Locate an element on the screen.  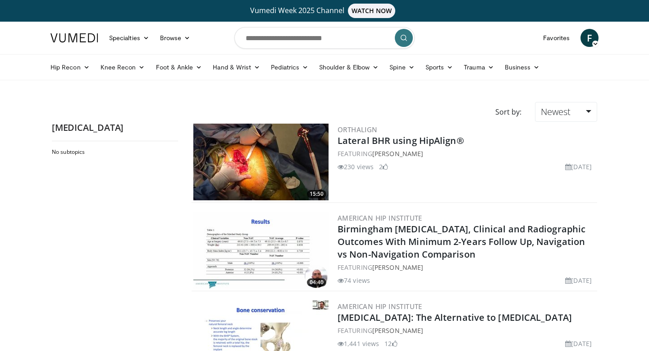
a: Favorites is located at coordinates (556, 38).